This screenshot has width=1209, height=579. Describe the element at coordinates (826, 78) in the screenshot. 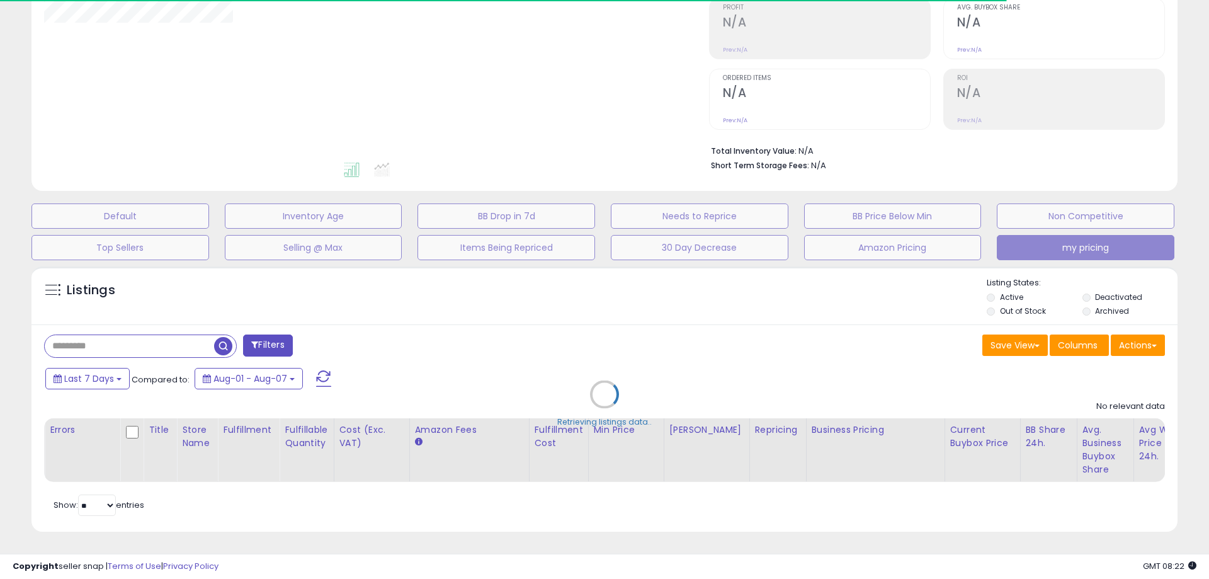

I see `span: Ordered Items` at that location.